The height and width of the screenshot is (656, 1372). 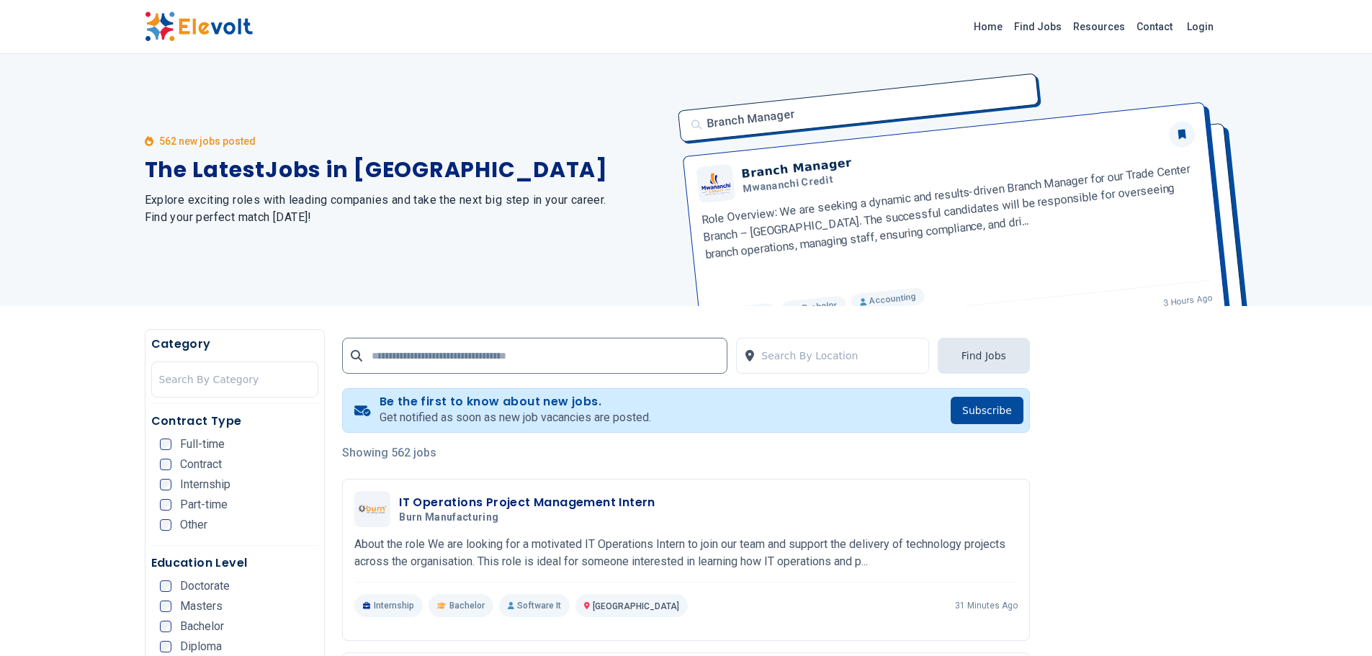 I want to click on span: Full-time, so click(x=202, y=444).